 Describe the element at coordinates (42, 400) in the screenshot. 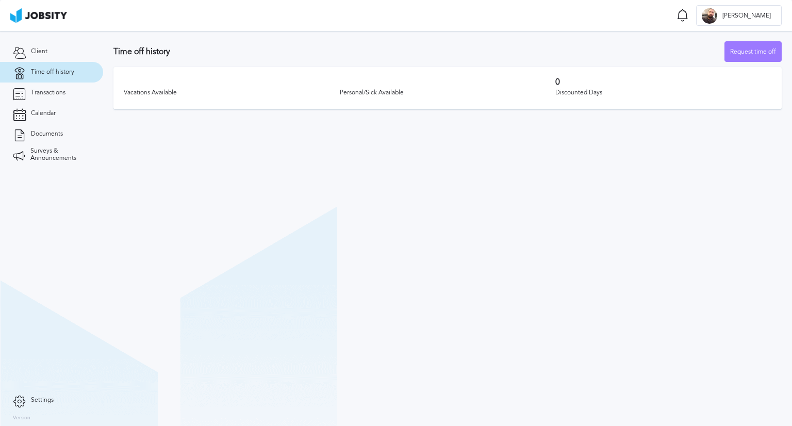

I see `span: Settings` at that location.